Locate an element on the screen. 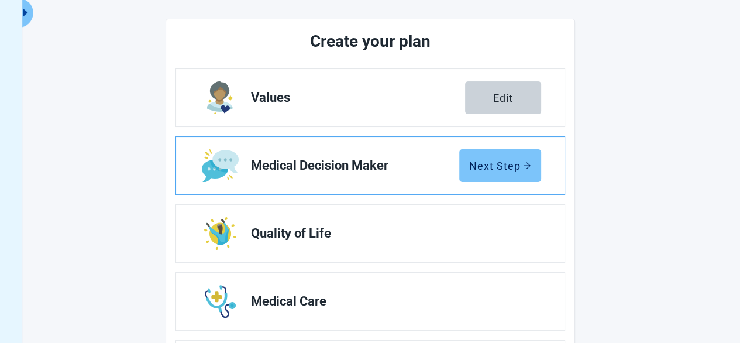  button: Edit is located at coordinates (503, 98).